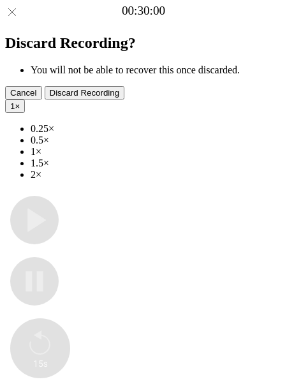  I want to click on li: 0.5×, so click(156, 140).